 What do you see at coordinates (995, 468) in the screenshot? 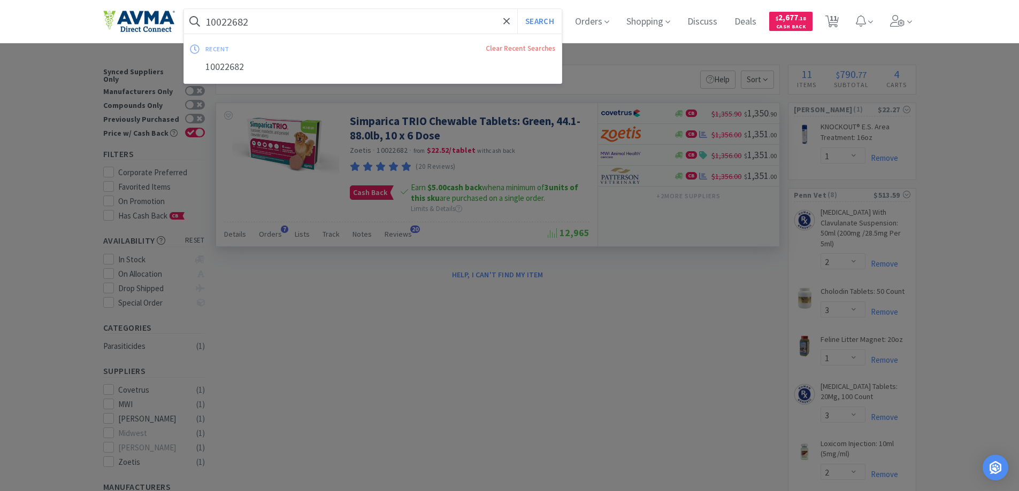
I see `div: Open Intercom Messenger` at bounding box center [995, 468].